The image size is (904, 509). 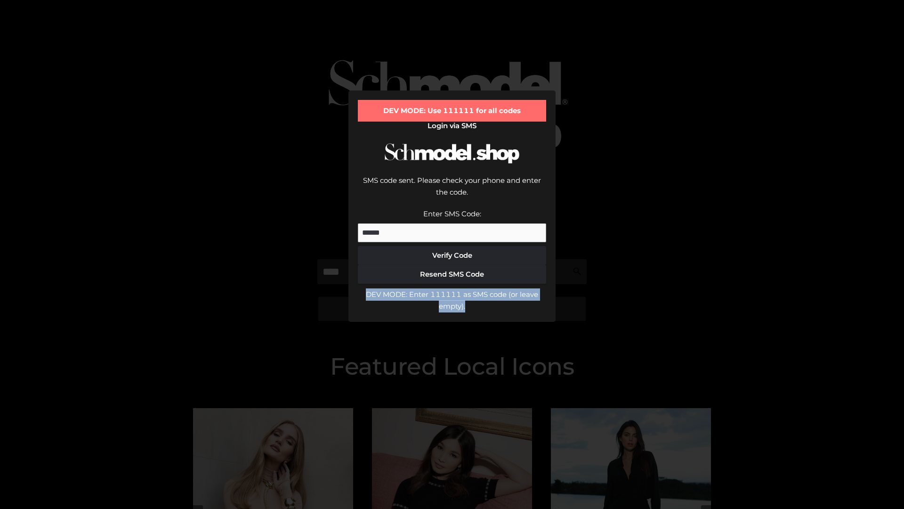 What do you see at coordinates (452, 255) in the screenshot?
I see `button: Verify Code` at bounding box center [452, 255].